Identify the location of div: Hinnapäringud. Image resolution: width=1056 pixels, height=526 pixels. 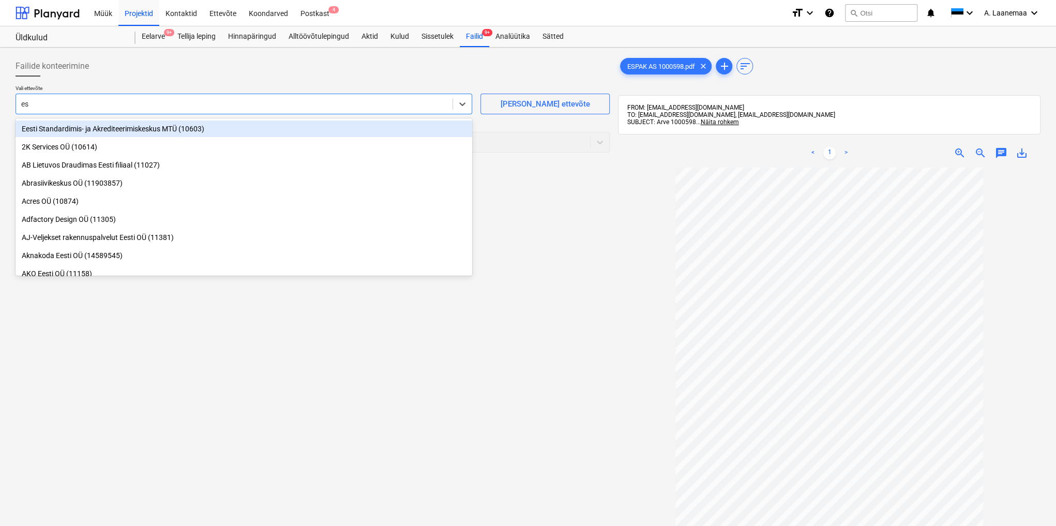
(252, 37).